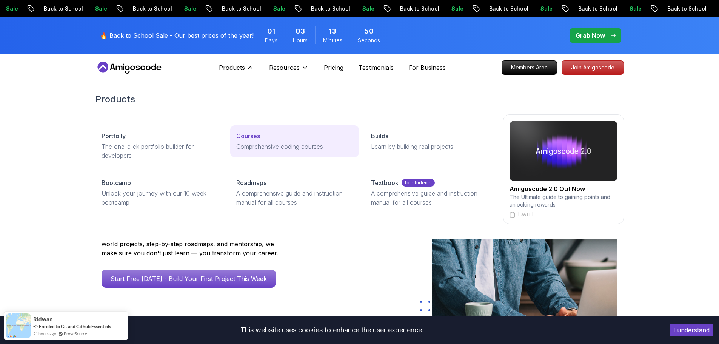 This screenshot has width=719, height=344. I want to click on button: Products, so click(236, 71).